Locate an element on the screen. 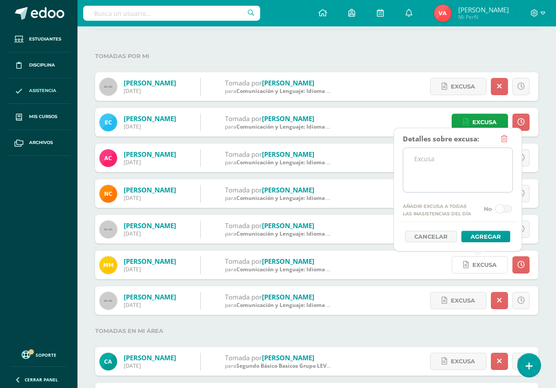  label: Tomadas en mi área is located at coordinates (317, 331).